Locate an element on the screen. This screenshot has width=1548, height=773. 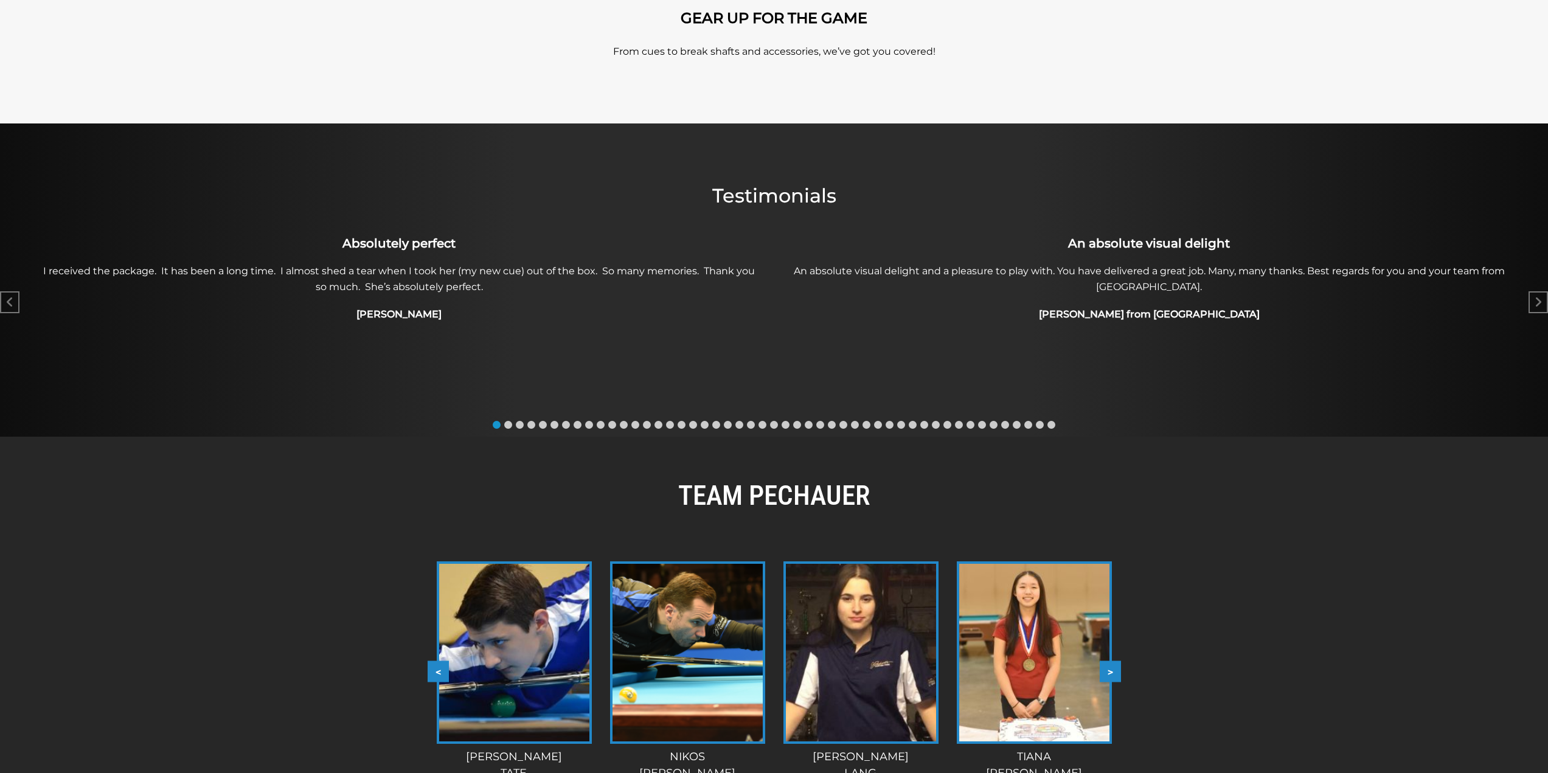
strong: GEAR UP FOR THE GAME is located at coordinates (774, 18).